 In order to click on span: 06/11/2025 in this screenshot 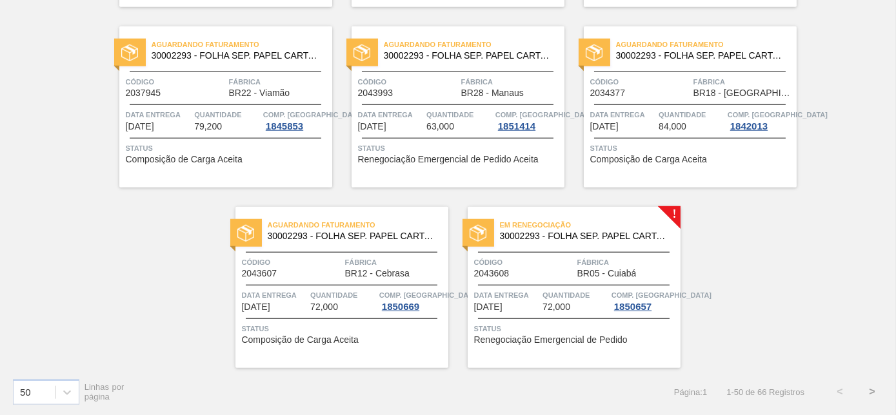, I will do `click(256, 307)`.